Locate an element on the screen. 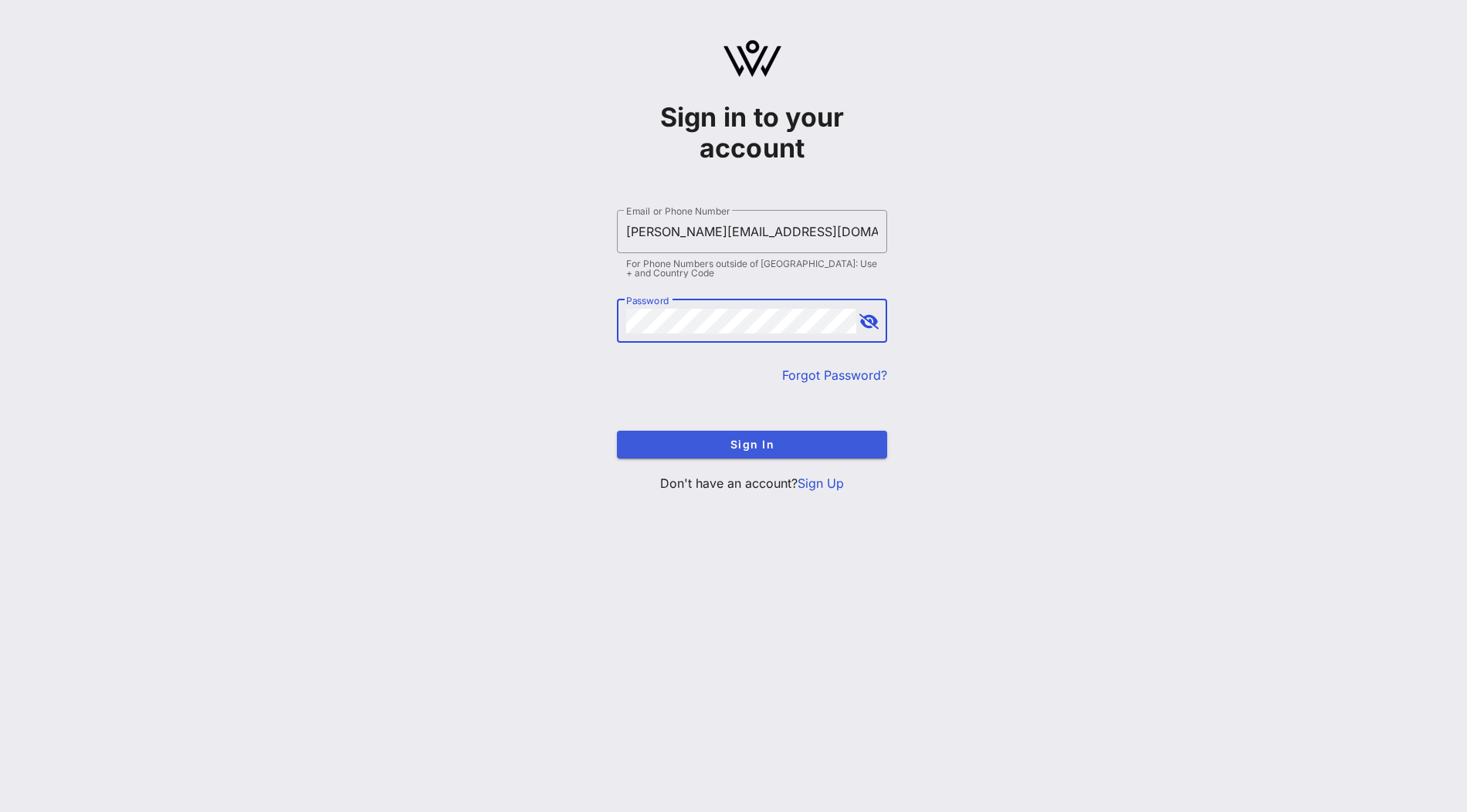 The image size is (1467, 812). h1: Sign in to your account is located at coordinates (752, 133).